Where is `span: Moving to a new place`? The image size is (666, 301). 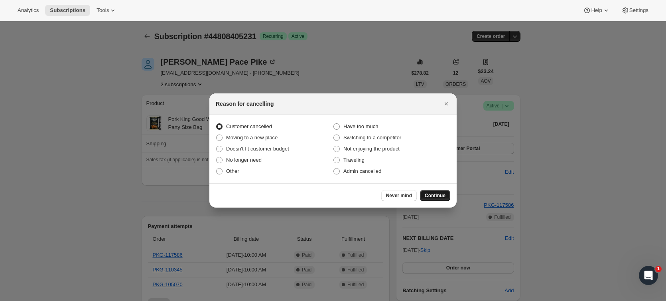 span: Moving to a new place is located at coordinates (252, 137).